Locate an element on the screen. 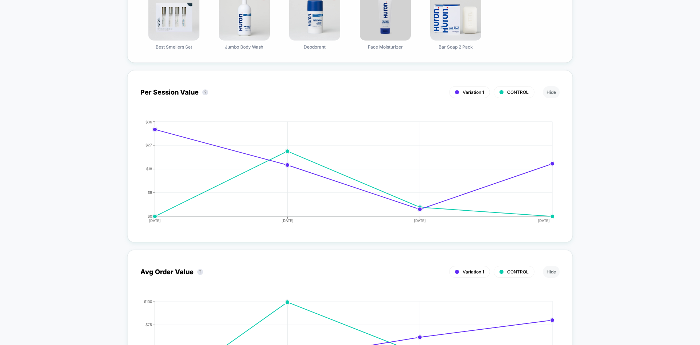  tspan: $36 is located at coordinates (149, 121).